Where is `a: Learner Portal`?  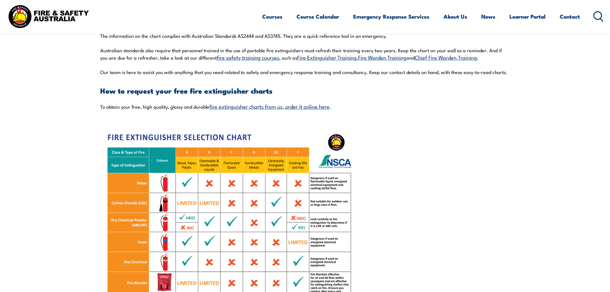
a: Learner Portal is located at coordinates (527, 16).